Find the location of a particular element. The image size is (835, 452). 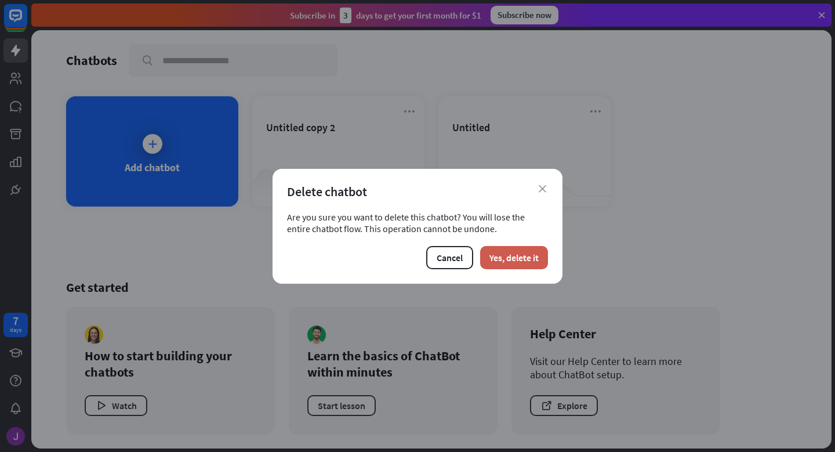

button: Yes, delete it is located at coordinates (514, 257).